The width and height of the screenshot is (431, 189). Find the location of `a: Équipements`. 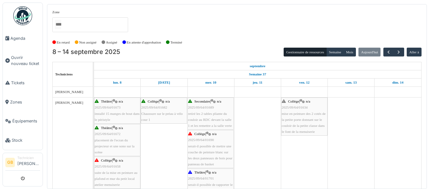

a: Équipements is located at coordinates (23, 121).